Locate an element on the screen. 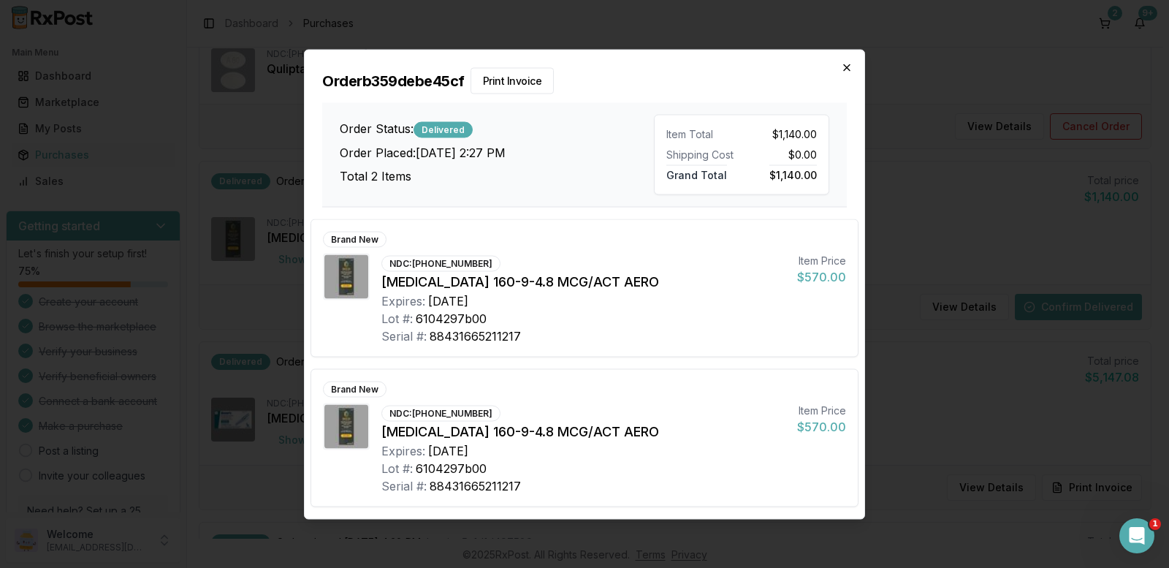  div: $0.00 is located at coordinates (782, 154).